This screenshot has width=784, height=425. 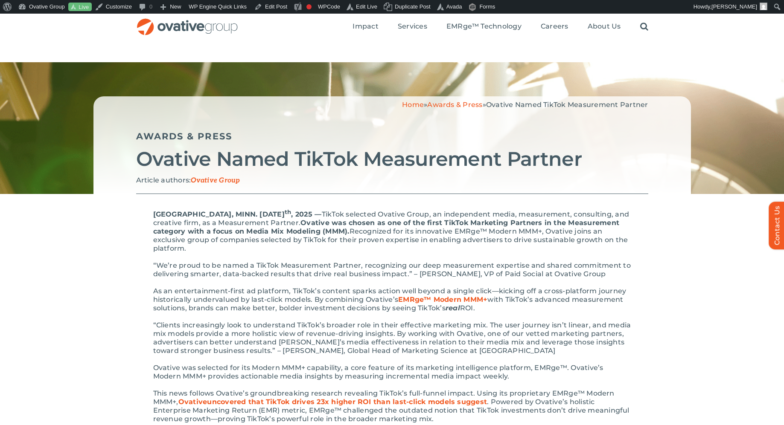 I want to click on h2: Ovative Named TikTok Measurement Partner, so click(x=392, y=159).